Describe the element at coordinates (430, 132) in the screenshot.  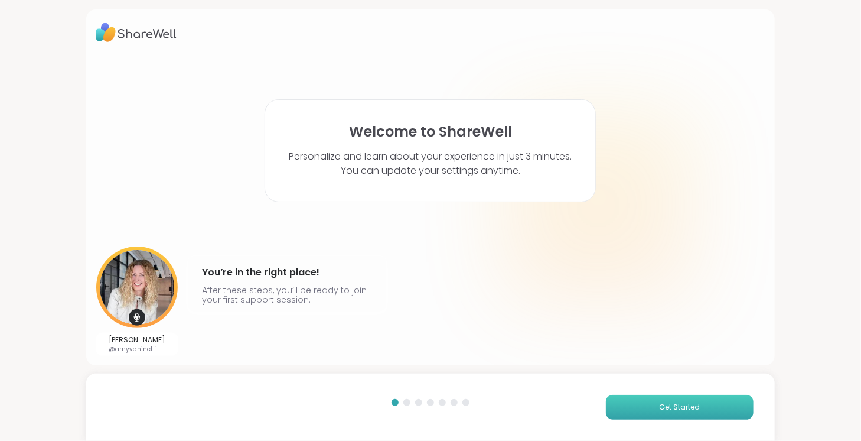
I see `h1: Welcome to ShareWell` at that location.